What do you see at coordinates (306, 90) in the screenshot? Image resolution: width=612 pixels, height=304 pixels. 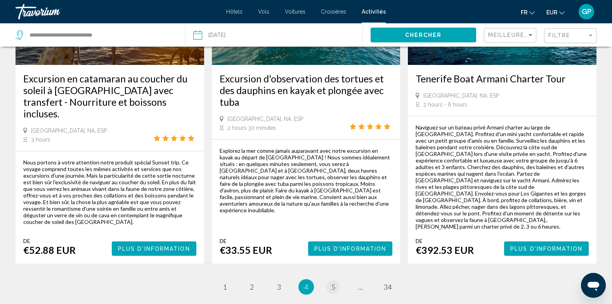 I see `h3: Excursion d'observation des tortues et des dauphins en kayak et plongée avec tuba` at bounding box center [306, 90].